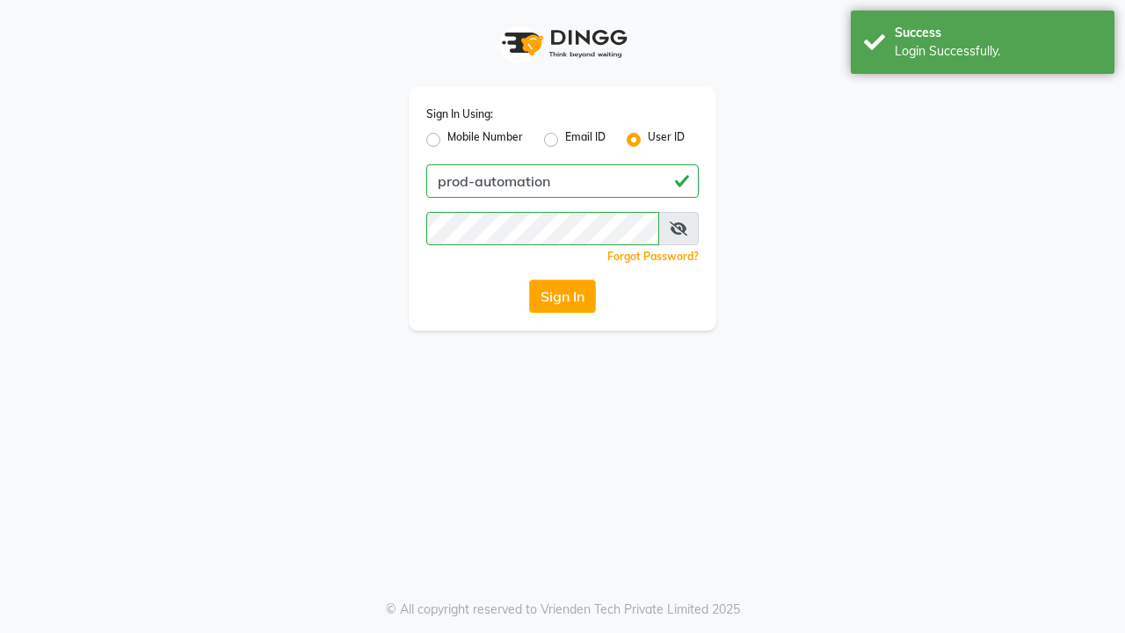 The image size is (1125, 633). What do you see at coordinates (997, 51) in the screenshot?
I see `div: Login Successfully.` at bounding box center [997, 51].